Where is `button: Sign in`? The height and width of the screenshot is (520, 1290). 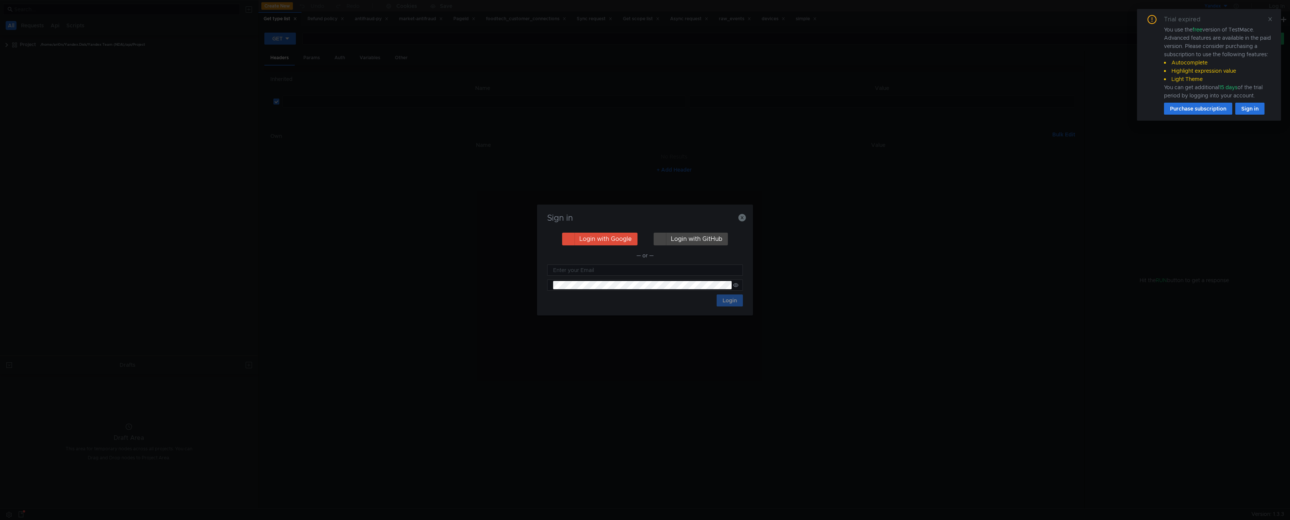
button: Sign in is located at coordinates (1250, 109).